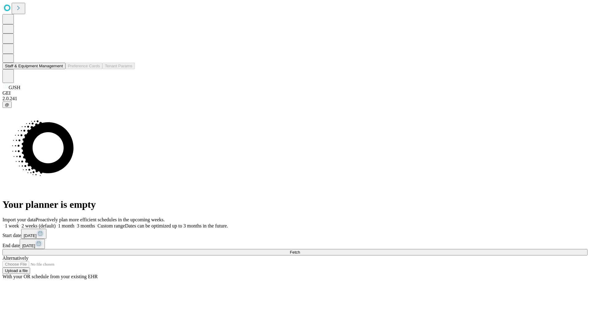  I want to click on button: Staff & Equipment Management, so click(34, 66).